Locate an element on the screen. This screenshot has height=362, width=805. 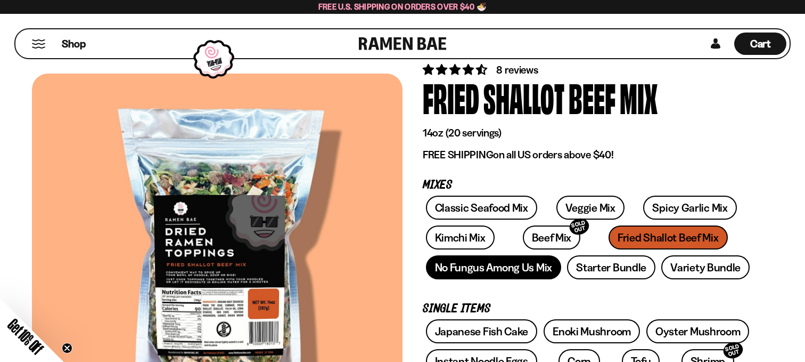
div: Fried is located at coordinates (451, 97).